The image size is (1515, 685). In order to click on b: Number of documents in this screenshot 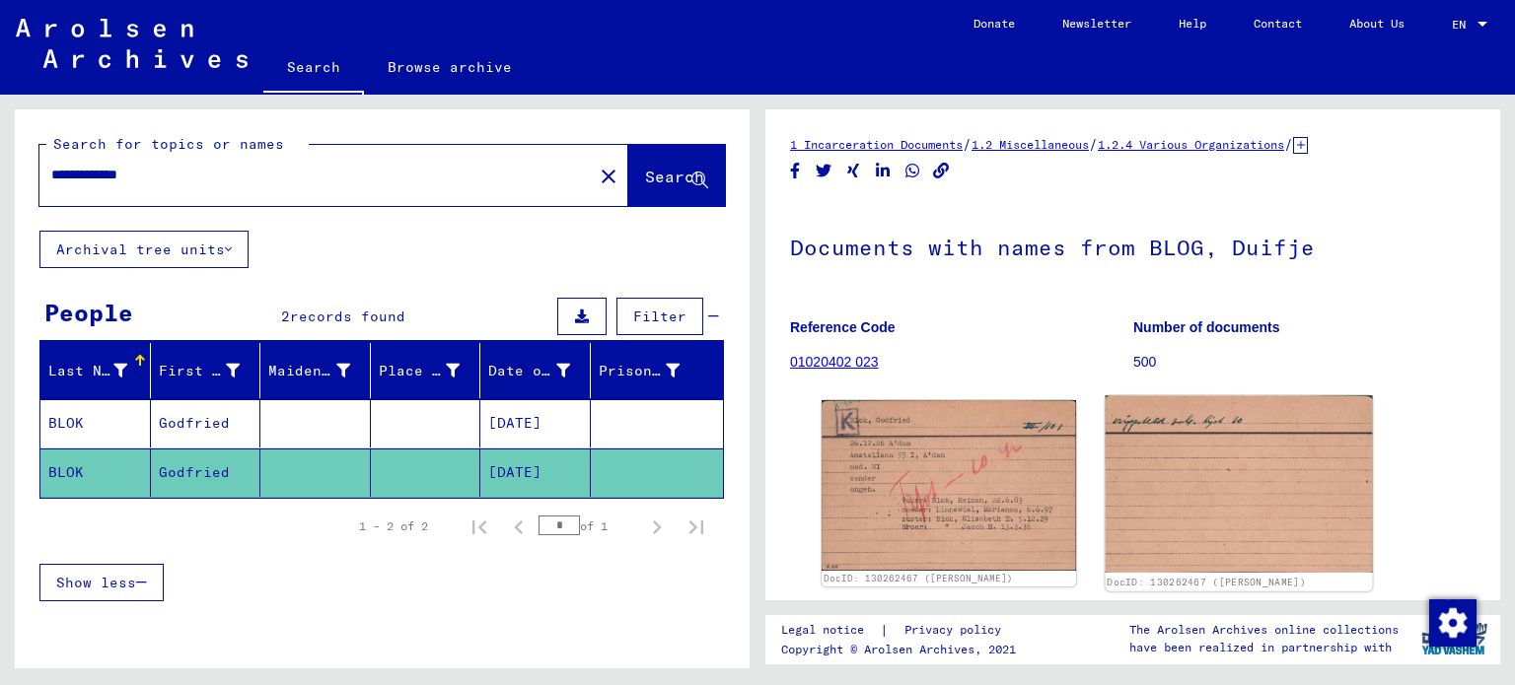, I will do `click(1206, 327)`.